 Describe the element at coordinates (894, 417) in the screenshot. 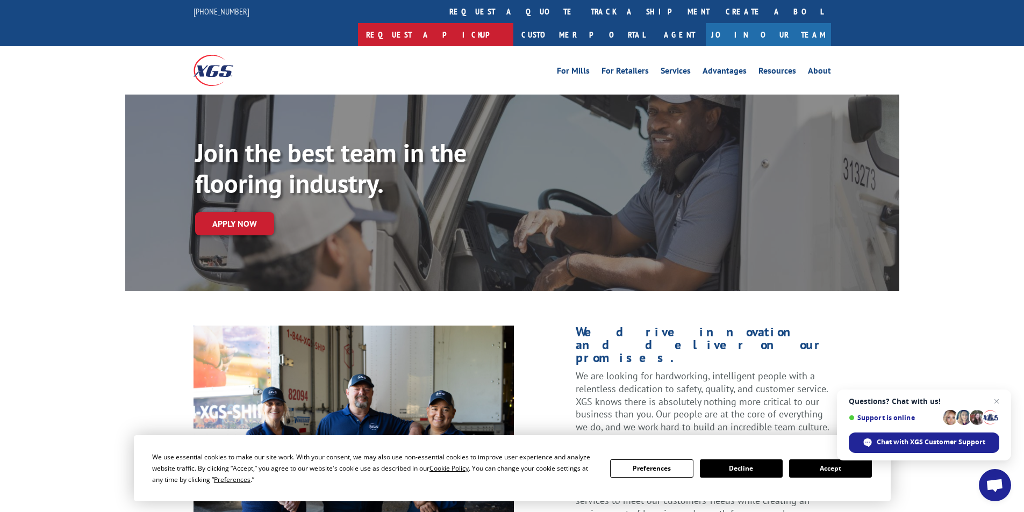

I see `span: Support is online` at that location.